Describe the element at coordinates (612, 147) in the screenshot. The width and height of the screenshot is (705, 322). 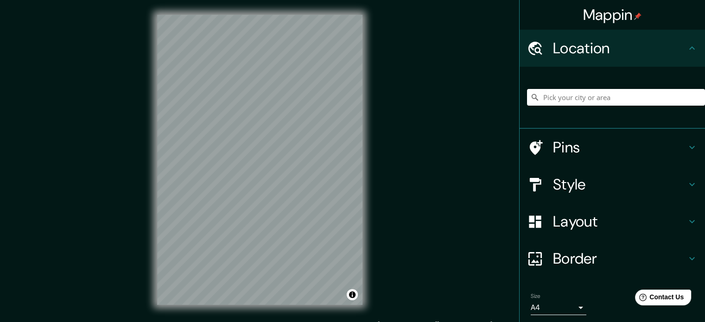
I see `div: Pins` at that location.